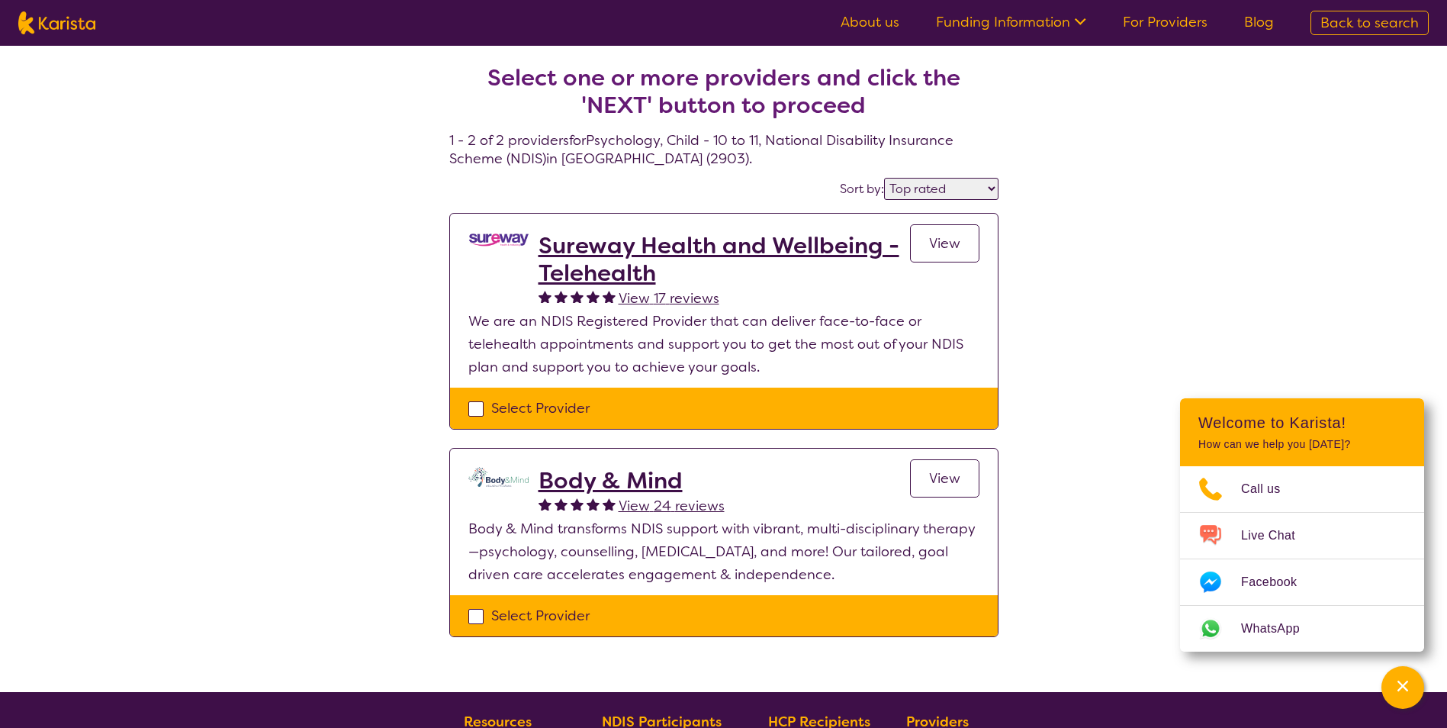 The image size is (1447, 728). Describe the element at coordinates (1302, 558) in the screenshot. I see `ul: Choose channel` at that location.